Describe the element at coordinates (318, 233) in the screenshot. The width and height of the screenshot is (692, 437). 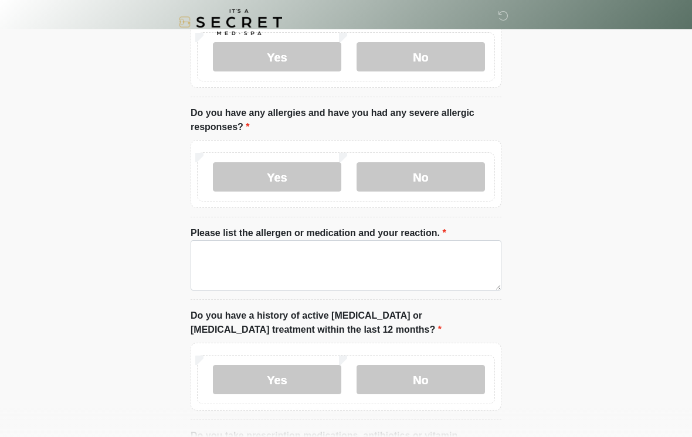
I see `label: Please list the allergen or medication and your reaction.` at that location.